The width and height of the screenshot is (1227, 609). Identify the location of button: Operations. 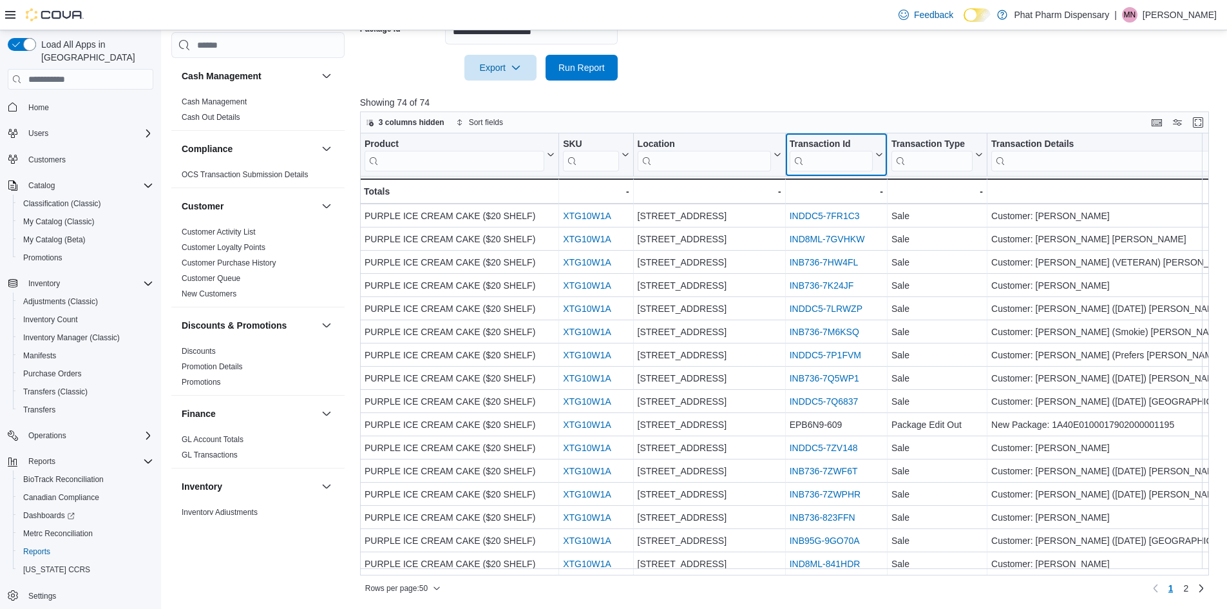
(47, 436).